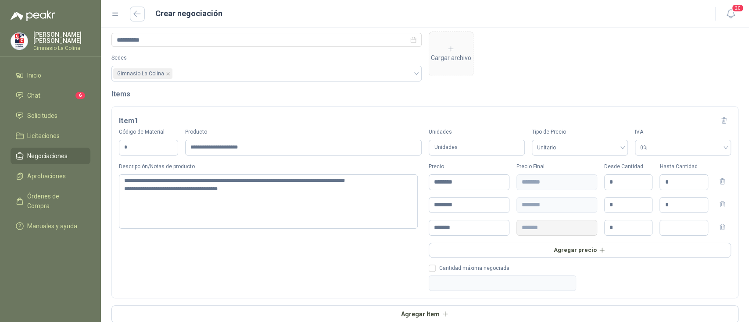 Image resolution: width=749 pixels, height=322 pixels. I want to click on span: Negociaciones, so click(47, 156).